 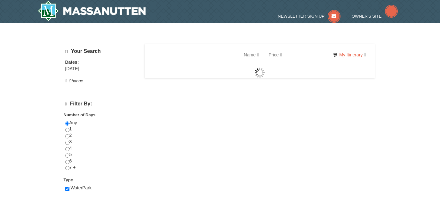 What do you see at coordinates (101, 51) in the screenshot?
I see `h5: Your Search` at bounding box center [101, 51].